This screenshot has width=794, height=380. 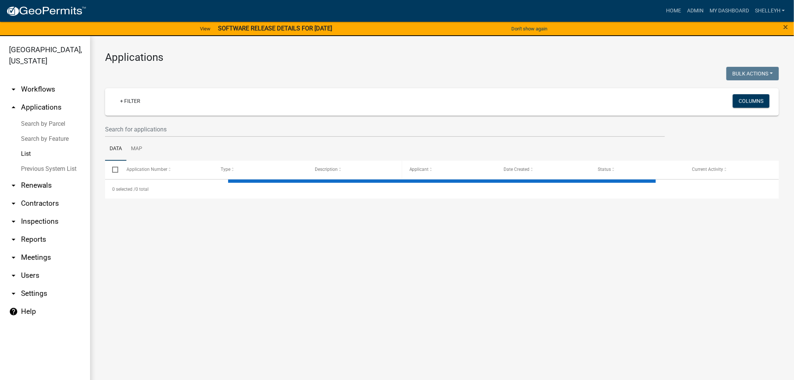 What do you see at coordinates (530, 29) in the screenshot?
I see `button: Don't show again` at bounding box center [530, 29].